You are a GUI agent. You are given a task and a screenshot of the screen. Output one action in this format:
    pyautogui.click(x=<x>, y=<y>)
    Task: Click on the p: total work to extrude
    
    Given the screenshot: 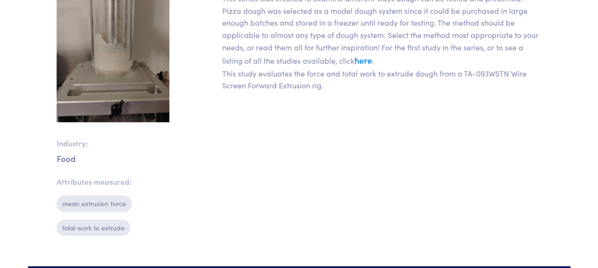 What is the action you would take?
    pyautogui.click(x=93, y=228)
    